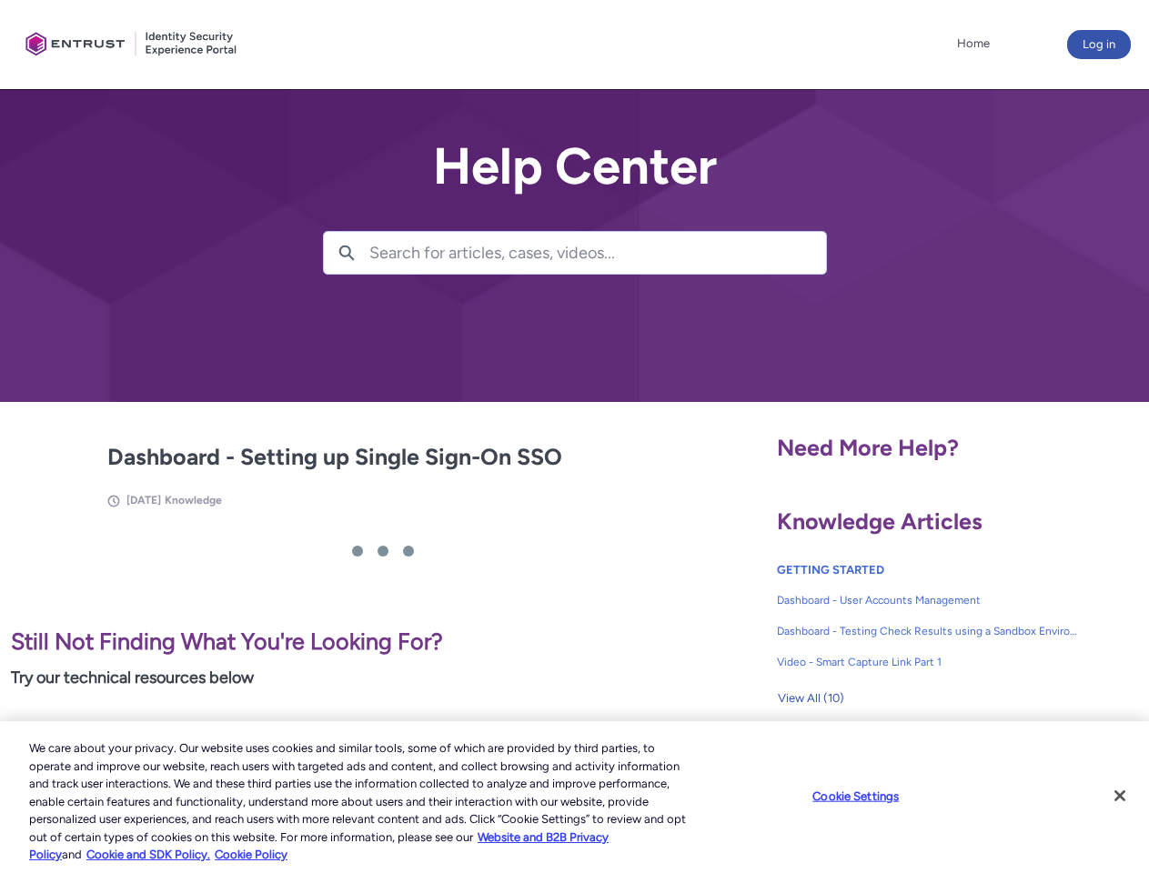 Image resolution: width=1149 pixels, height=873 pixels. I want to click on a: Dashboard - User Accounts Management, so click(928, 600).